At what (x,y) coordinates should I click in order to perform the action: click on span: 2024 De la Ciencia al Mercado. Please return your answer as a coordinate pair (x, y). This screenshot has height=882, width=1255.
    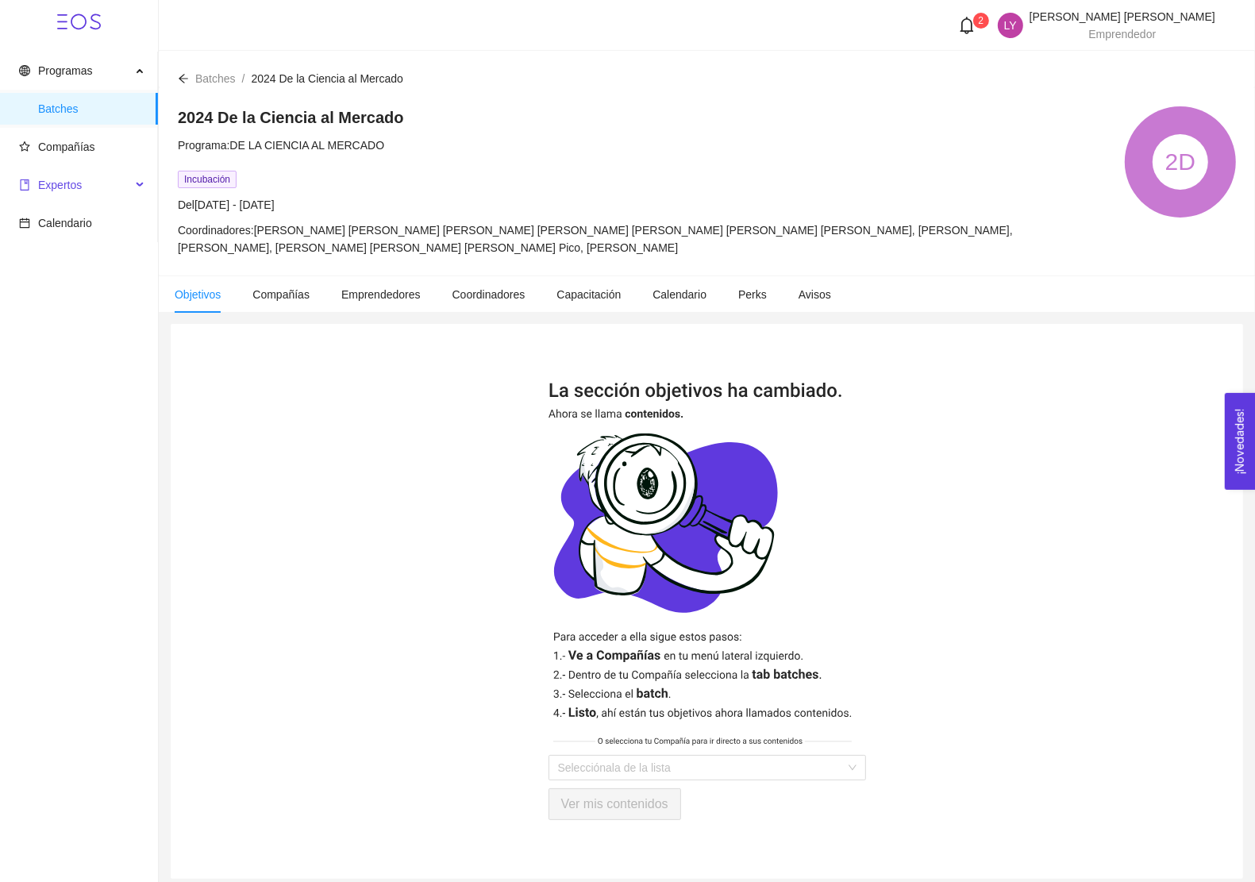
    Looking at the image, I should click on (326, 79).